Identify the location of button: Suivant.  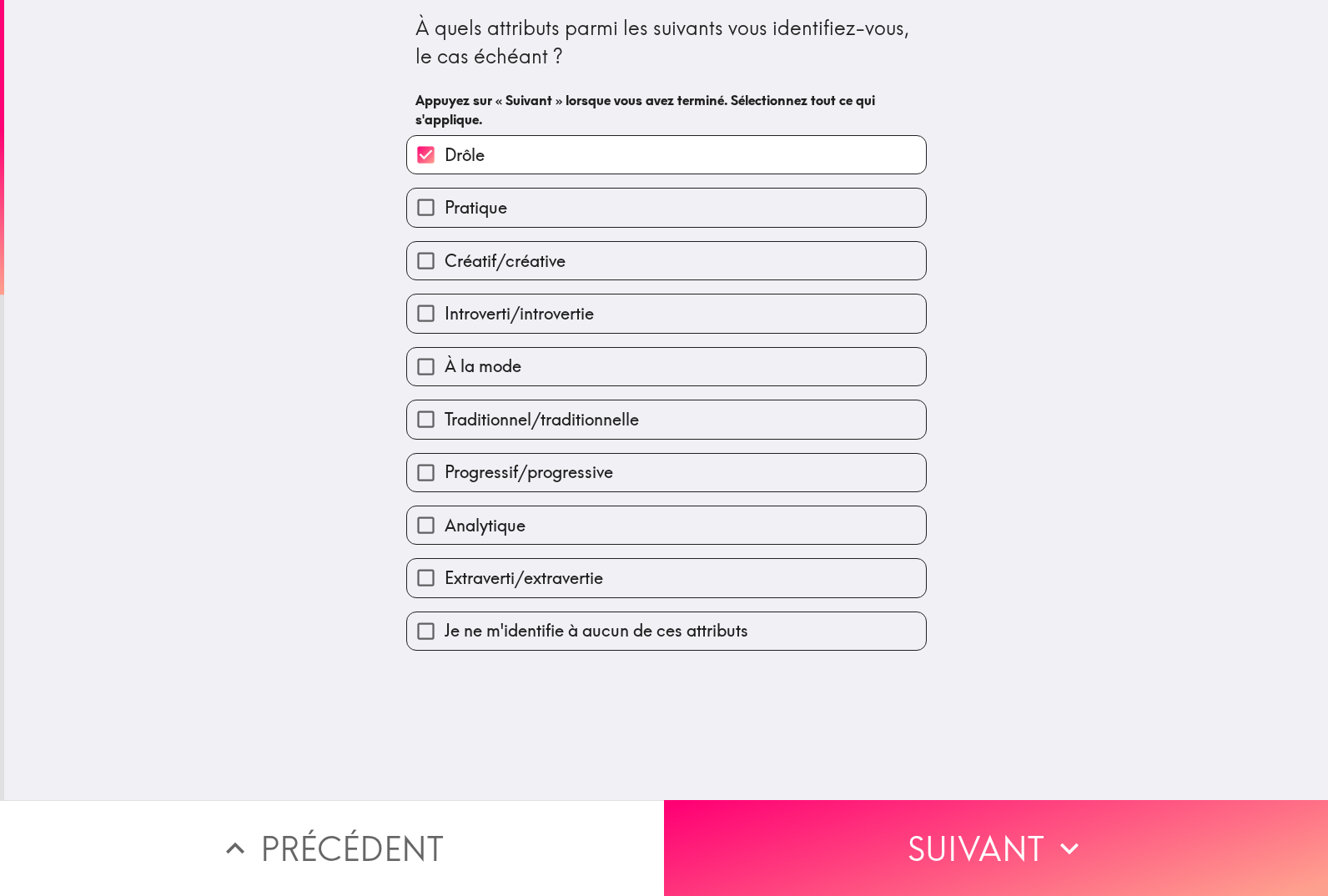
(997, 848).